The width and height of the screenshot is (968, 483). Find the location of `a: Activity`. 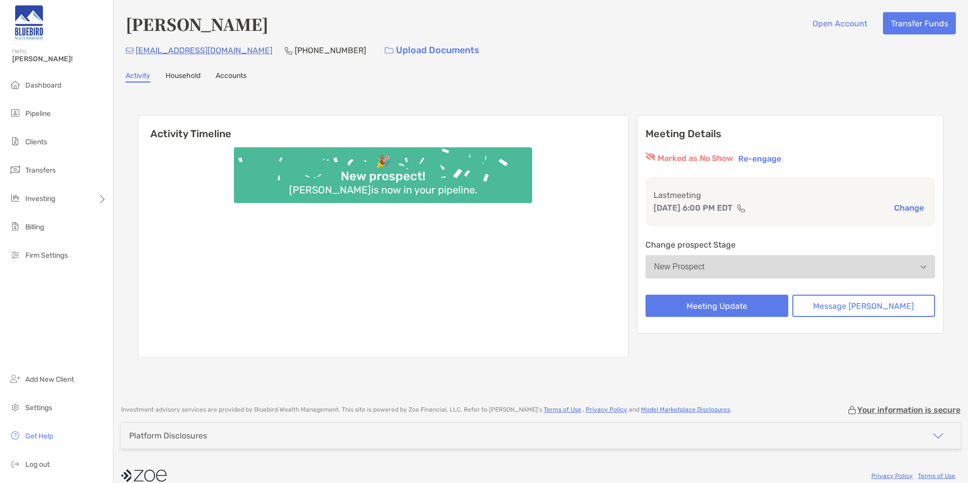

a: Activity is located at coordinates (138, 77).